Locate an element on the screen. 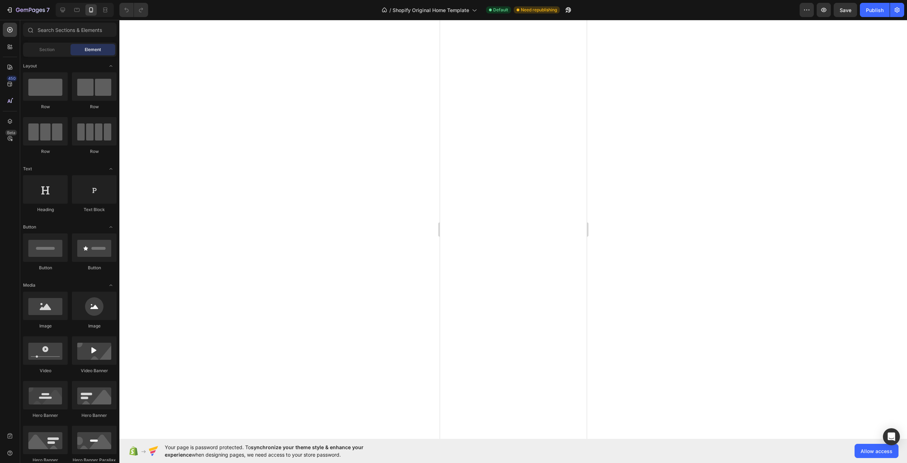  span: Your page is password protected. To when designing pages, we need access to your store password. is located at coordinates (278, 450).